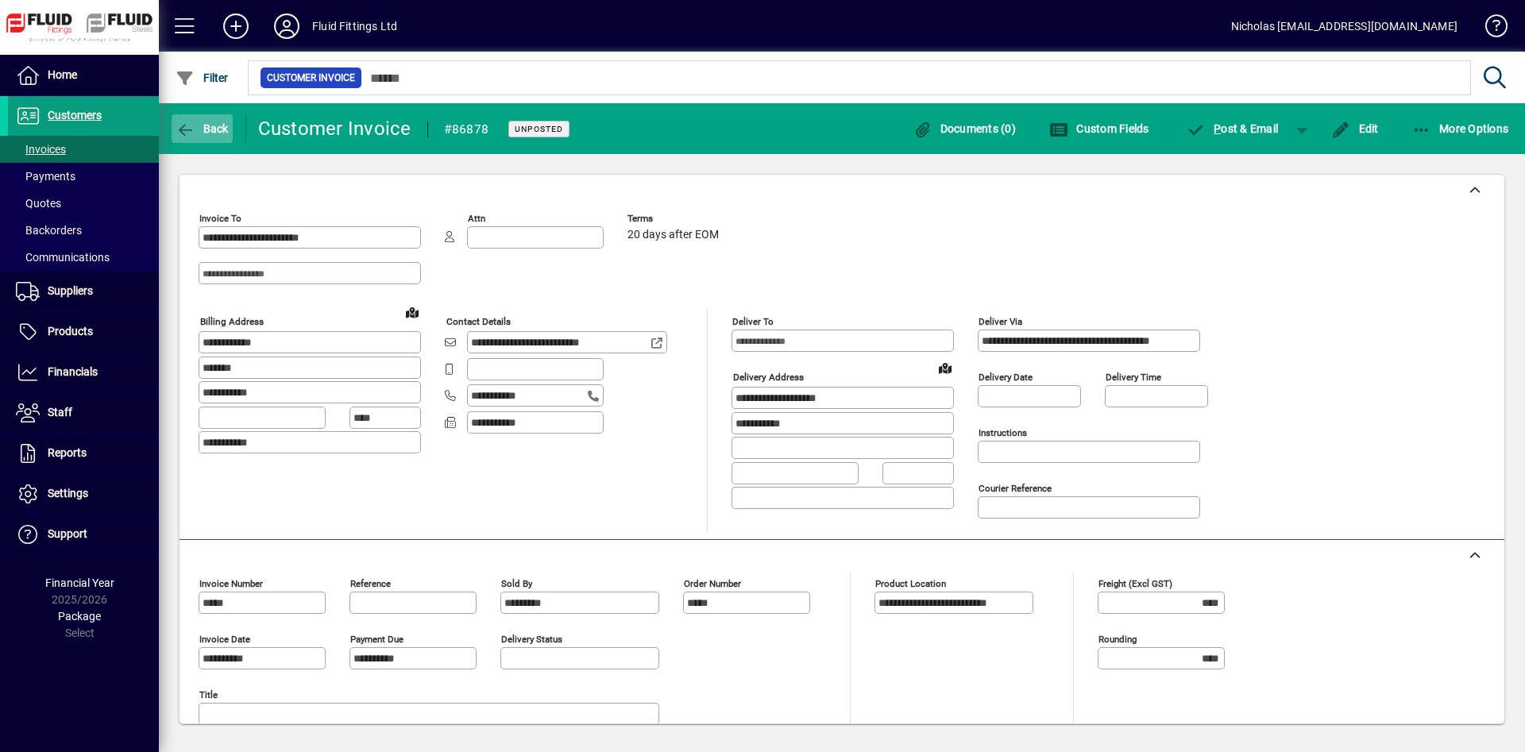 This screenshot has width=1525, height=752. What do you see at coordinates (311, 78) in the screenshot?
I see `span: Customer Invoice` at bounding box center [311, 78].